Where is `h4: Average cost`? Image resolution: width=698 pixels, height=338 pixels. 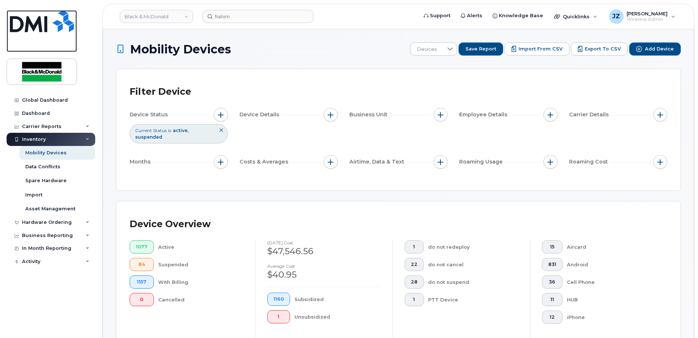
h4: Average cost is located at coordinates (324, 266).